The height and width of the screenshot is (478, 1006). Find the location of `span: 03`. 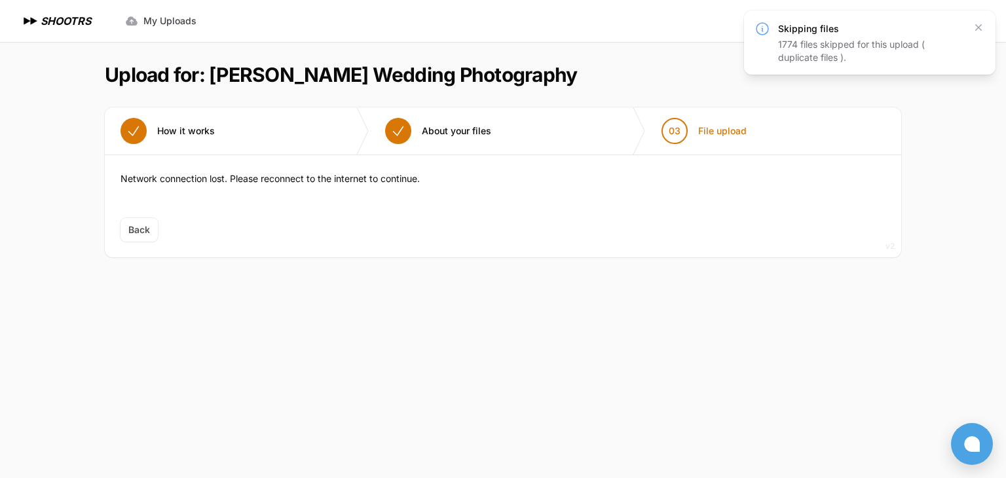

span: 03 is located at coordinates (674, 131).